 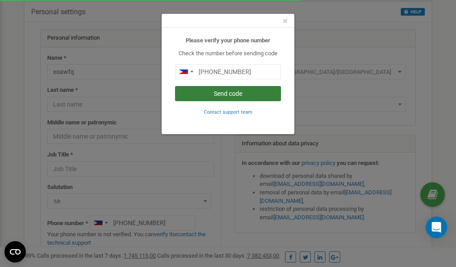 I want to click on button: Close, so click(x=285, y=21).